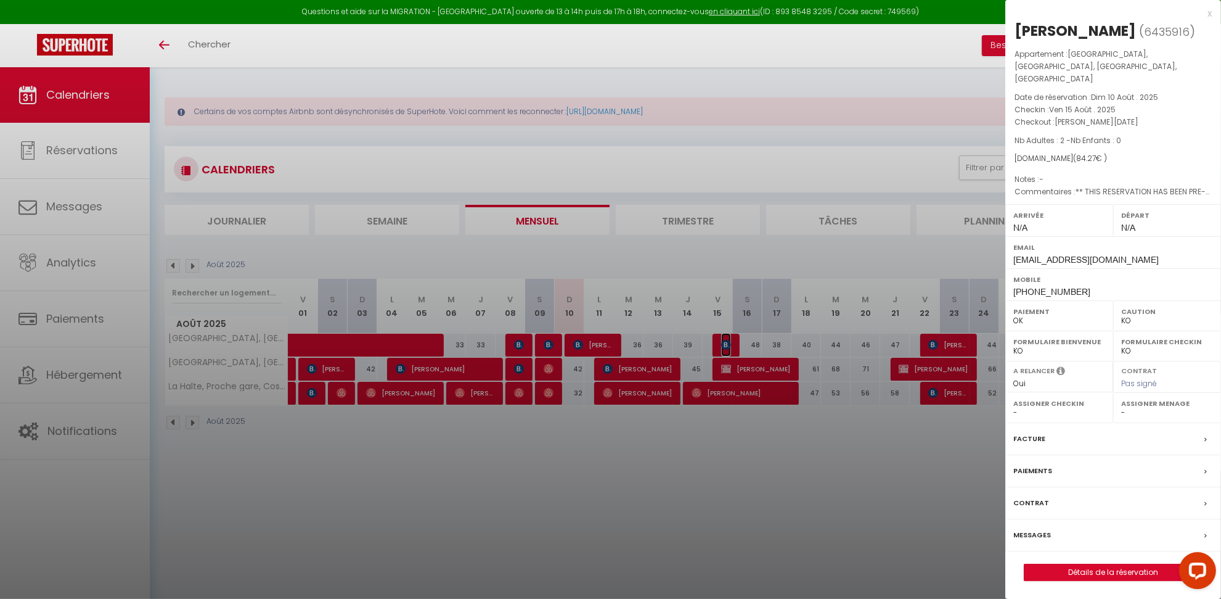 The width and height of the screenshot is (1221, 599). I want to click on label: Paiement, so click(1059, 311).